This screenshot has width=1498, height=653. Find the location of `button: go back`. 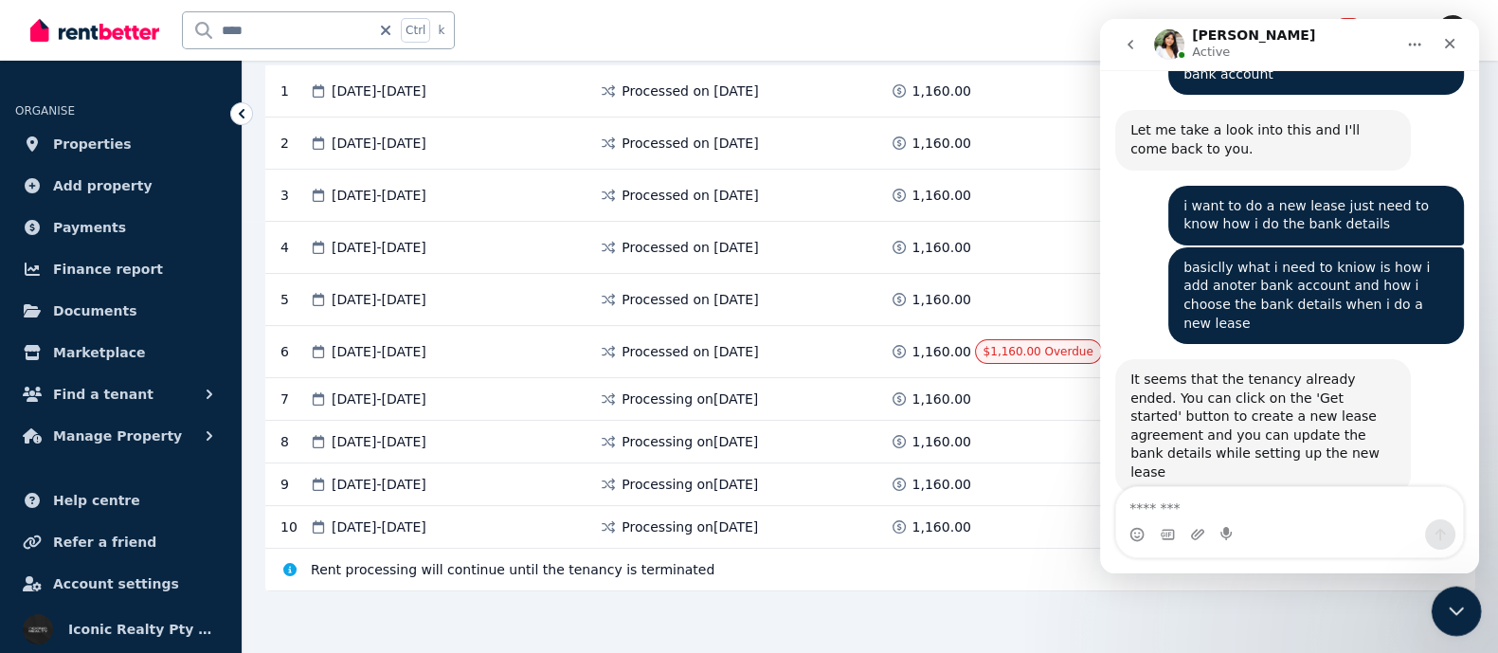

button: go back is located at coordinates (30, 26).